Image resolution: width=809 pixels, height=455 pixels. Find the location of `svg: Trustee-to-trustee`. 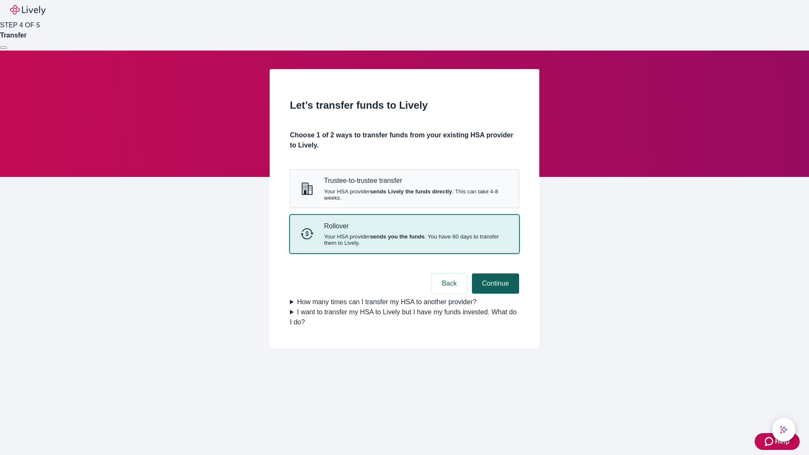

svg: Trustee-to-trustee is located at coordinates (307, 189).